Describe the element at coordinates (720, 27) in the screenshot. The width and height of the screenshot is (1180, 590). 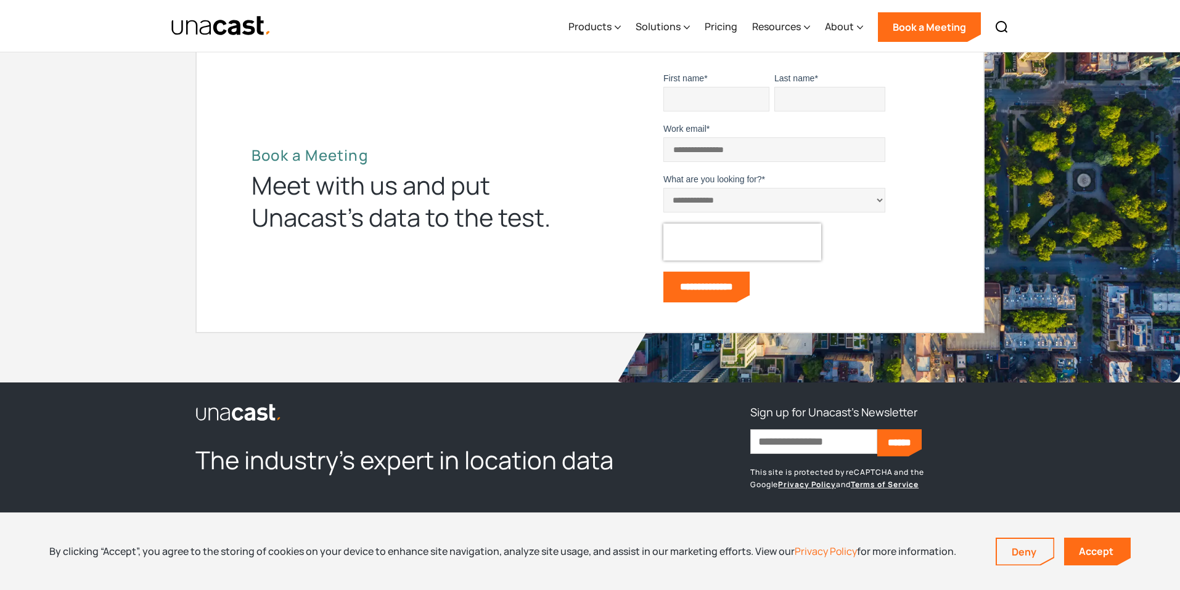
I see `a: Pricing` at that location.